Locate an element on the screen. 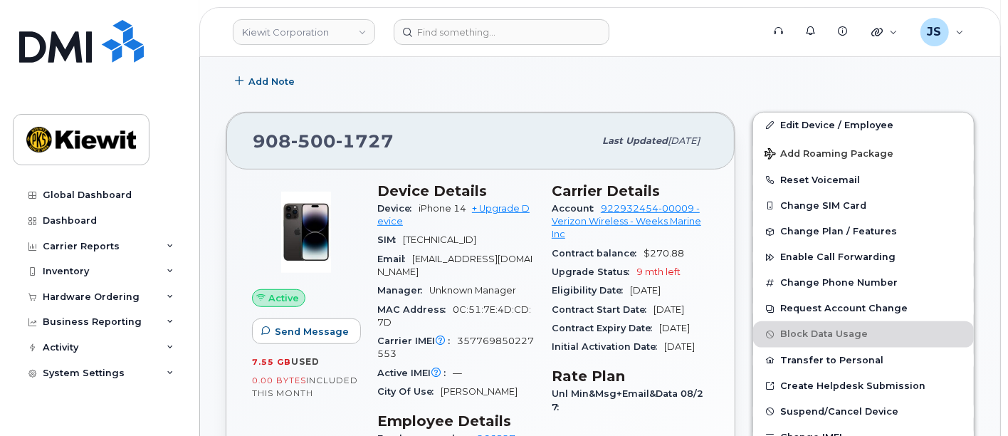 The image size is (1008, 436). span: 1727 is located at coordinates (364, 141).